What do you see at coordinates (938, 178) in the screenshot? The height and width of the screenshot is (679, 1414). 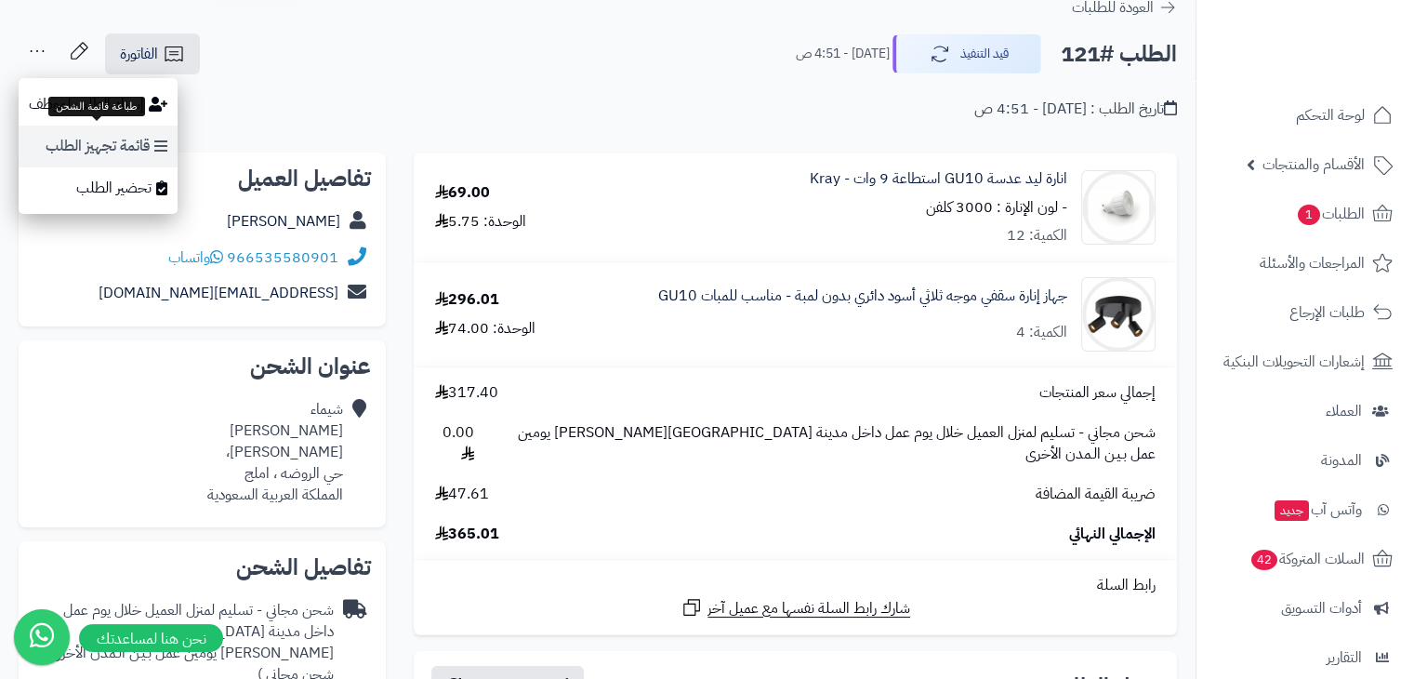 I see `a: انارة ليد عدسة GU10 استطاعة 9 وات - Kray` at bounding box center [938, 178].